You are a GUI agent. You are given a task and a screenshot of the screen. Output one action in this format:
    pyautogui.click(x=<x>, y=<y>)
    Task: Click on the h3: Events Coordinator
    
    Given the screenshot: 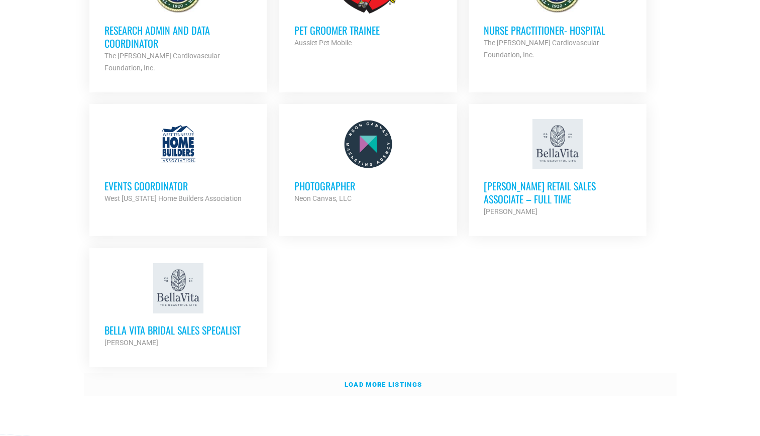 What is the action you would take?
    pyautogui.click(x=178, y=186)
    